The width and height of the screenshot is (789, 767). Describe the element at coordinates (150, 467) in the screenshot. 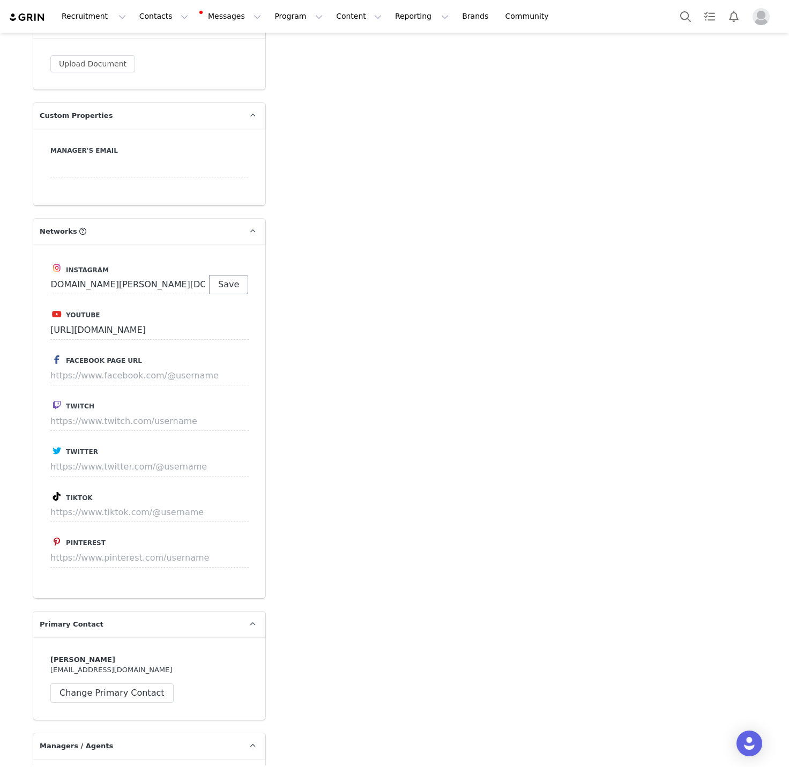

I see `input: https://www.twitter.com/@username` at that location.